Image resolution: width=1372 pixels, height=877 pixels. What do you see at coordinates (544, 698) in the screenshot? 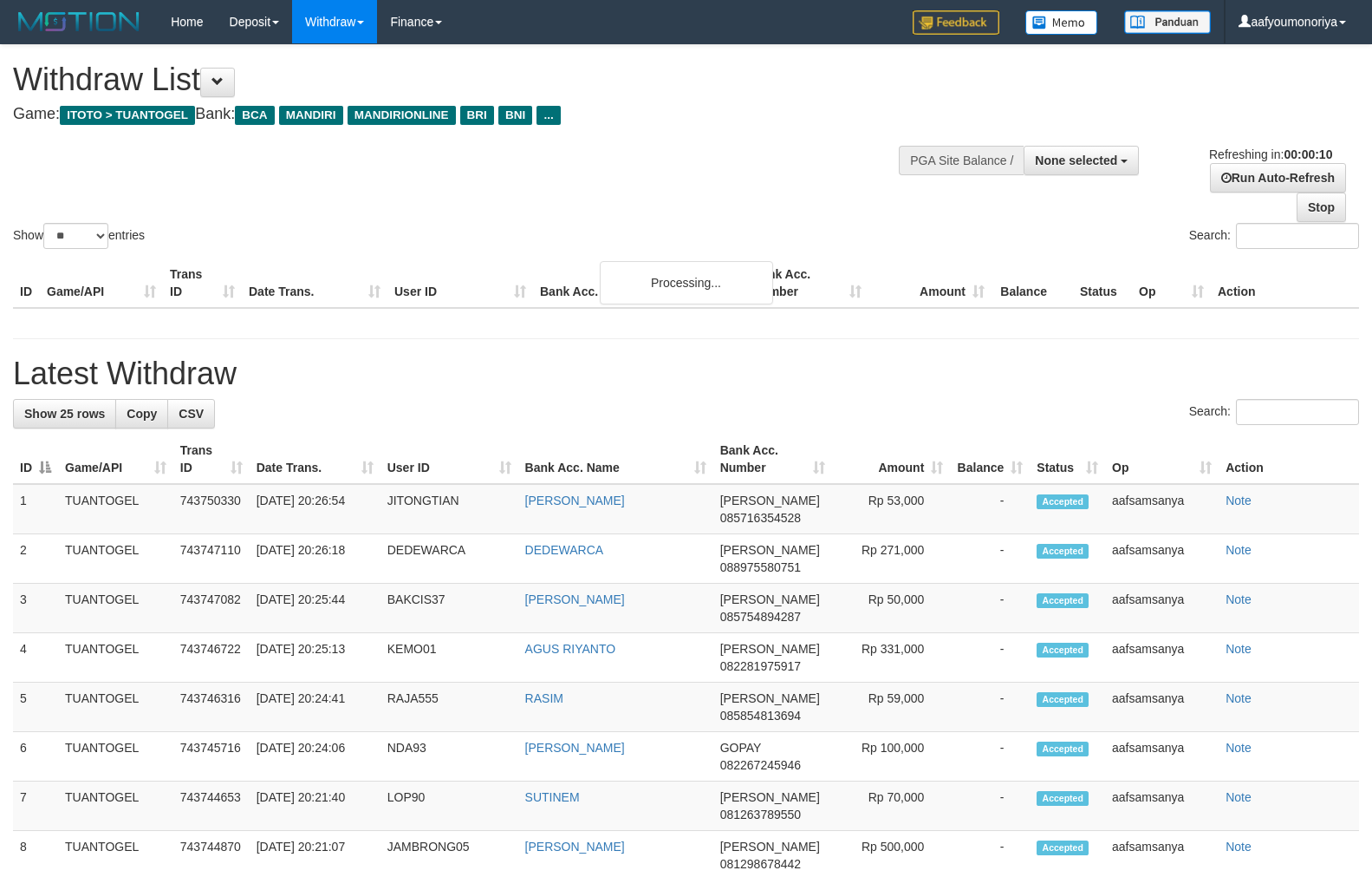
I see `a: RASIM` at bounding box center [544, 698].